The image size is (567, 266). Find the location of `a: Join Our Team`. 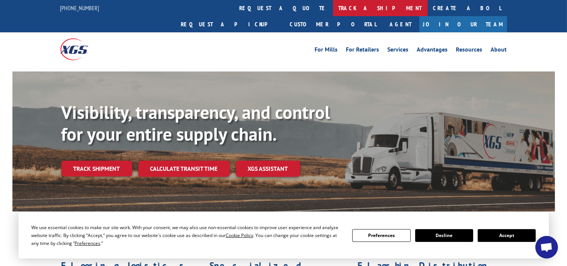

a: Join Our Team is located at coordinates (463, 24).